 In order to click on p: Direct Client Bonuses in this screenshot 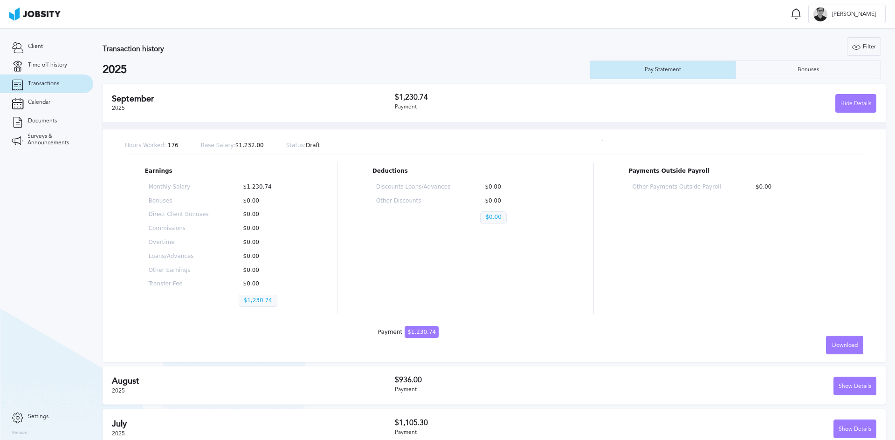, I will do `click(179, 215)`.